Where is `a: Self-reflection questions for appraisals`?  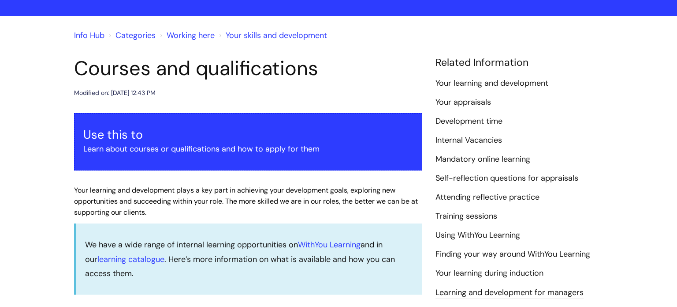
a: Self-reflection questions for appraisals is located at coordinates (507, 178).